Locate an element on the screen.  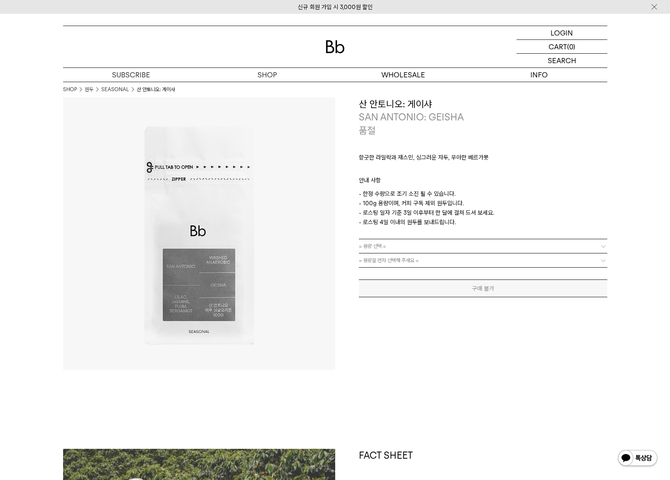
p: CART is located at coordinates (558, 47).